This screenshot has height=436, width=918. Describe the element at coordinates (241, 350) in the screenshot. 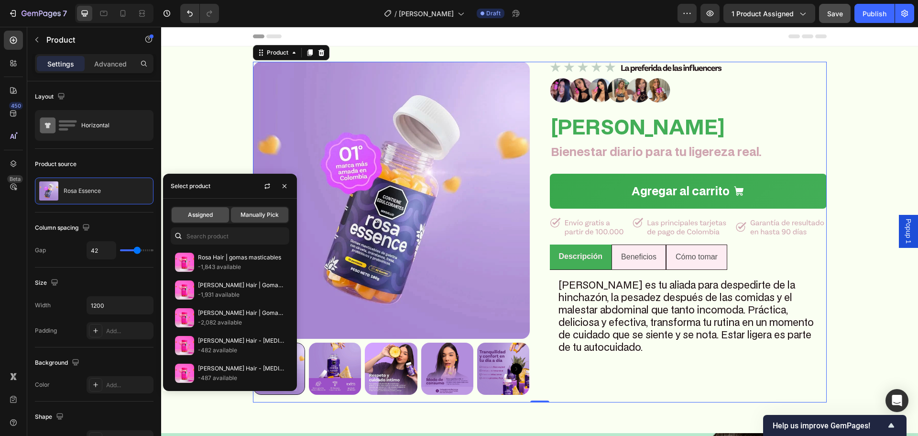

I see `p: -482 available` at that location.